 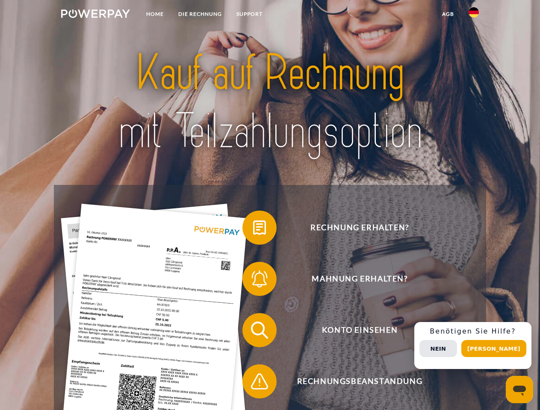 I want to click on button: Mahnung erhalten?, so click(x=354, y=279).